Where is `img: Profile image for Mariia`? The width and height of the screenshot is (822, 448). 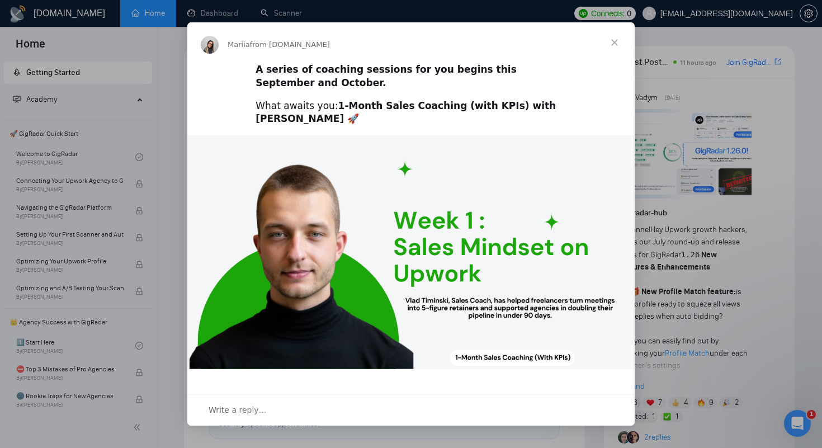
img: Profile image for Mariia is located at coordinates (210, 45).